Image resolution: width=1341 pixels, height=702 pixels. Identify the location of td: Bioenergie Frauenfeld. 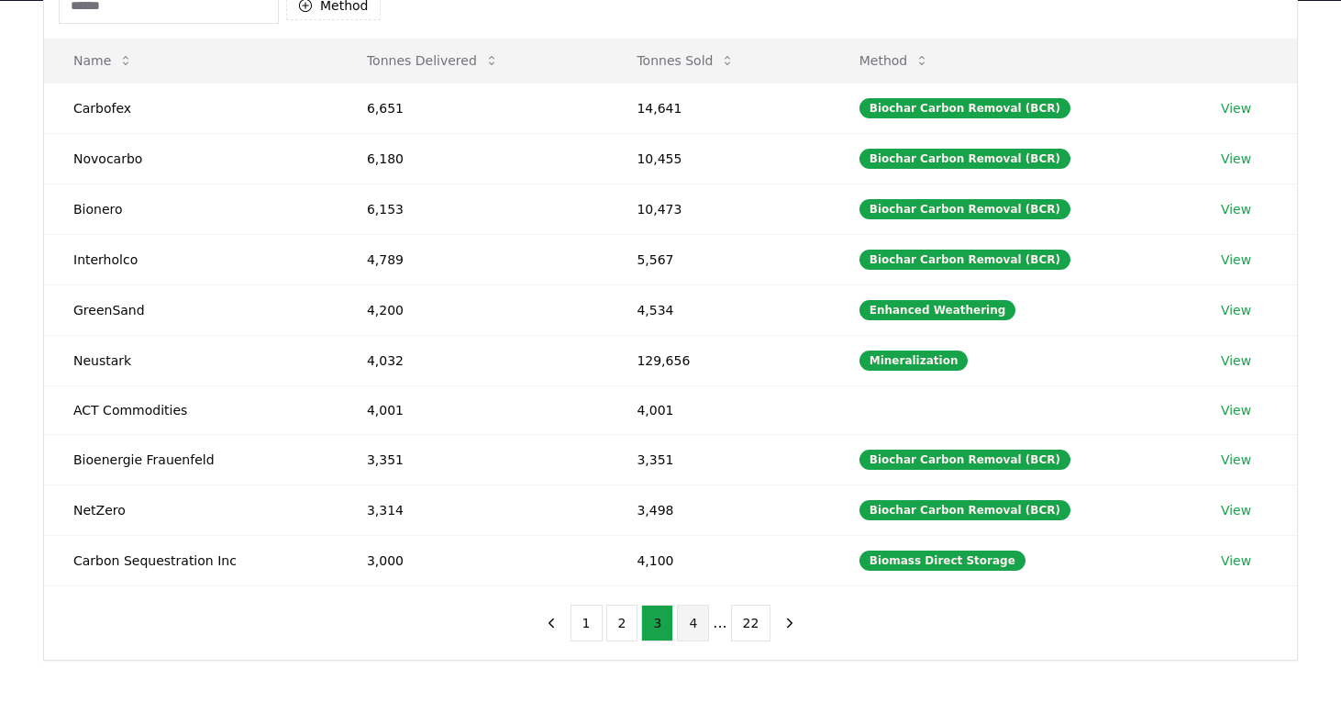
(191, 459).